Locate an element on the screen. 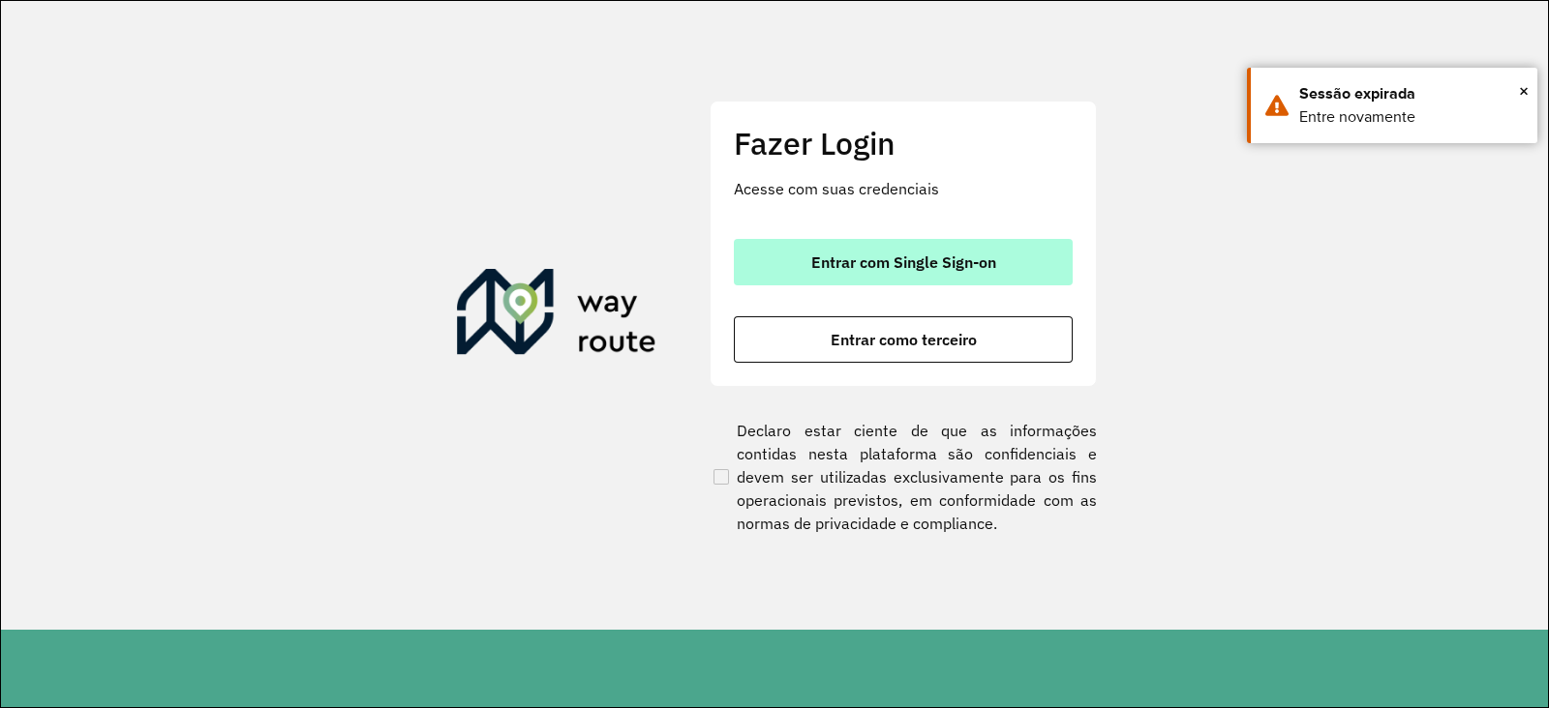 The image size is (1549, 708). span: Entrar com Single Sign-on is located at coordinates (903, 262).